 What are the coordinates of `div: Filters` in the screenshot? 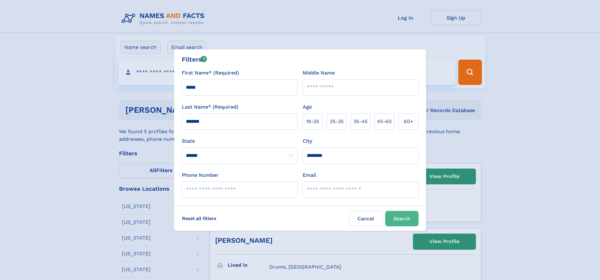 It's located at (194, 59).